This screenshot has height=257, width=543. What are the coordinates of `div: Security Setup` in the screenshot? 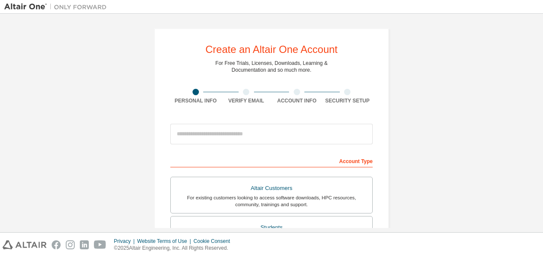 It's located at (347, 101).